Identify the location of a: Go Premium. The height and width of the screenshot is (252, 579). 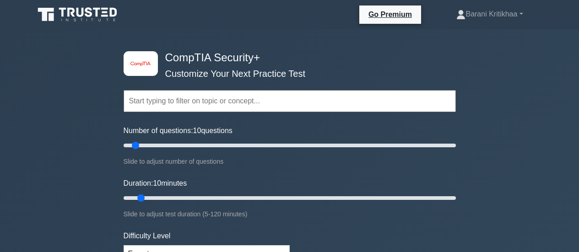
(390, 14).